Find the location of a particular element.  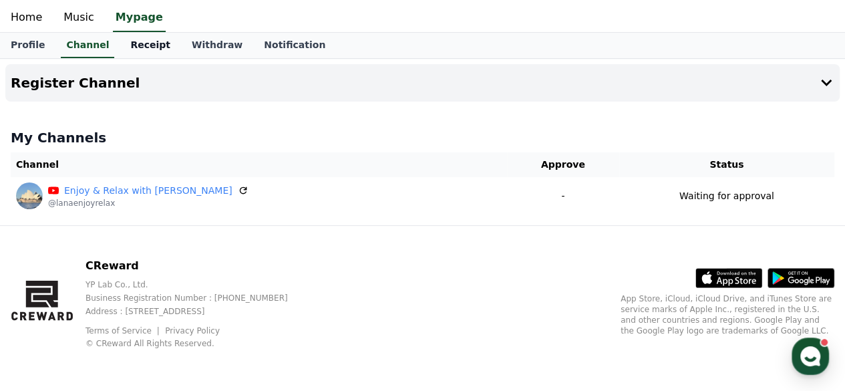

a: Messages is located at coordinates (130, 296).